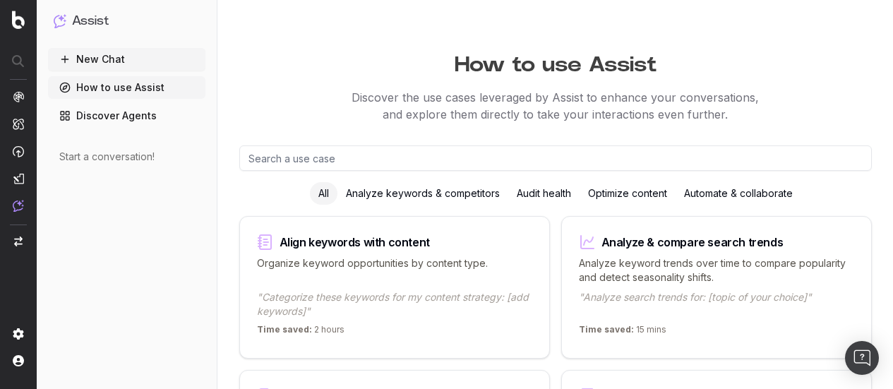  I want to click on div: Analyze & compare search trends, so click(692, 242).